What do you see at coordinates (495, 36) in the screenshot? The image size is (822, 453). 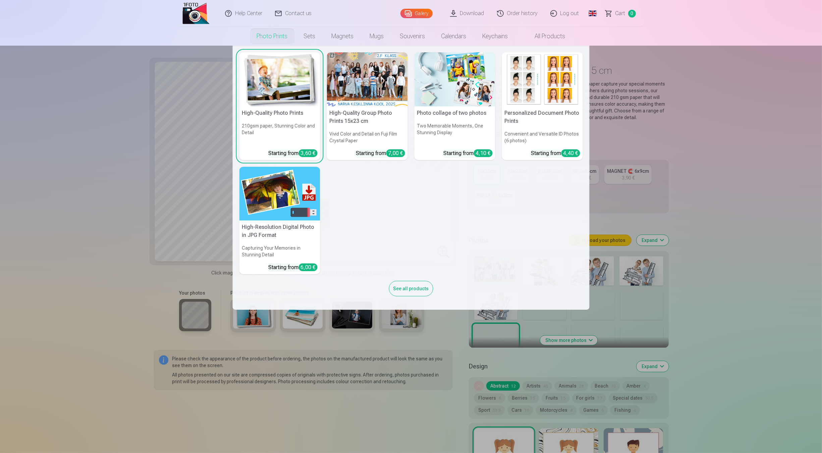 I see `a: Keychains` at bounding box center [495, 36].